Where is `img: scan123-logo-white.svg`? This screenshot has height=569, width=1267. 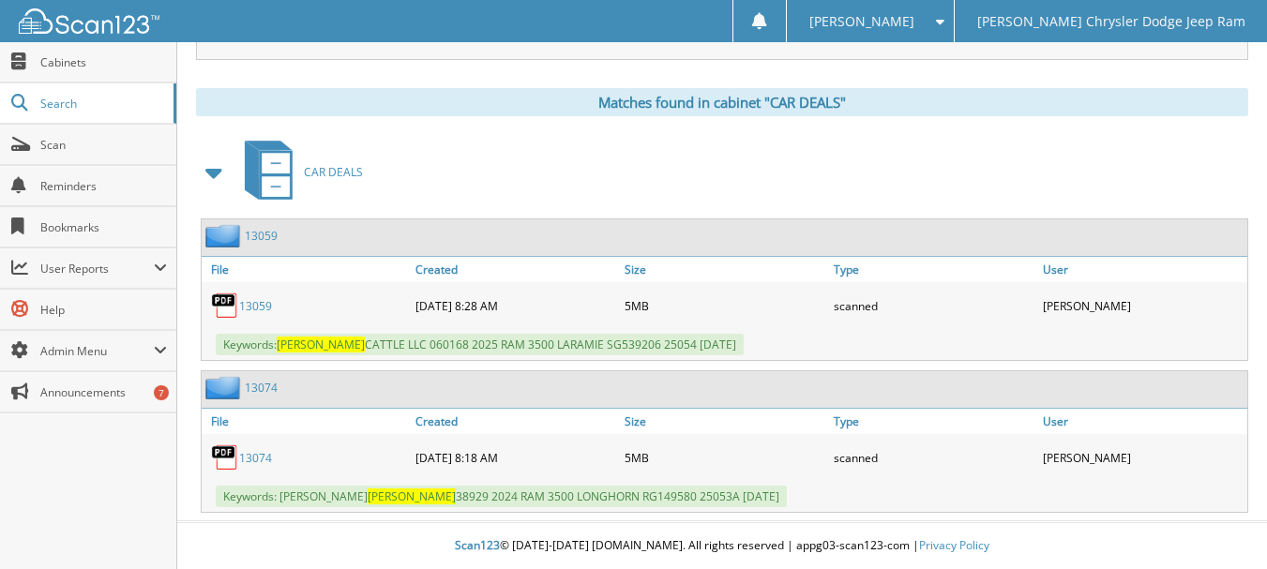
img: scan123-logo-white.svg is located at coordinates (89, 21).